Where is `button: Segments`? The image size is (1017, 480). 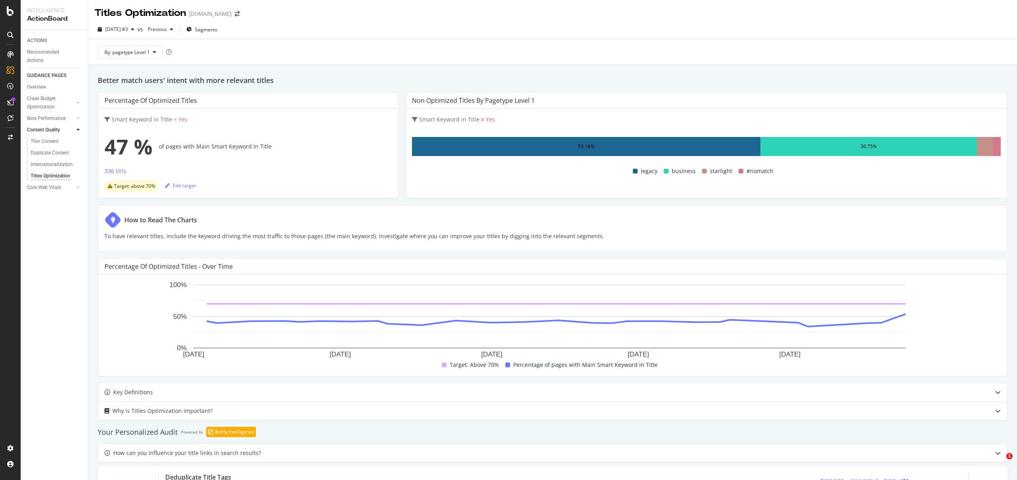
button: Segments is located at coordinates (202, 29).